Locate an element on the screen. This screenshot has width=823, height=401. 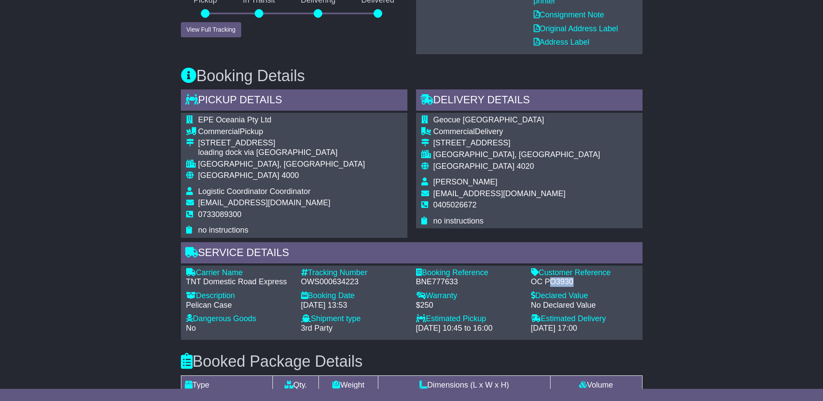
td: Qty. is located at coordinates (296, 385).